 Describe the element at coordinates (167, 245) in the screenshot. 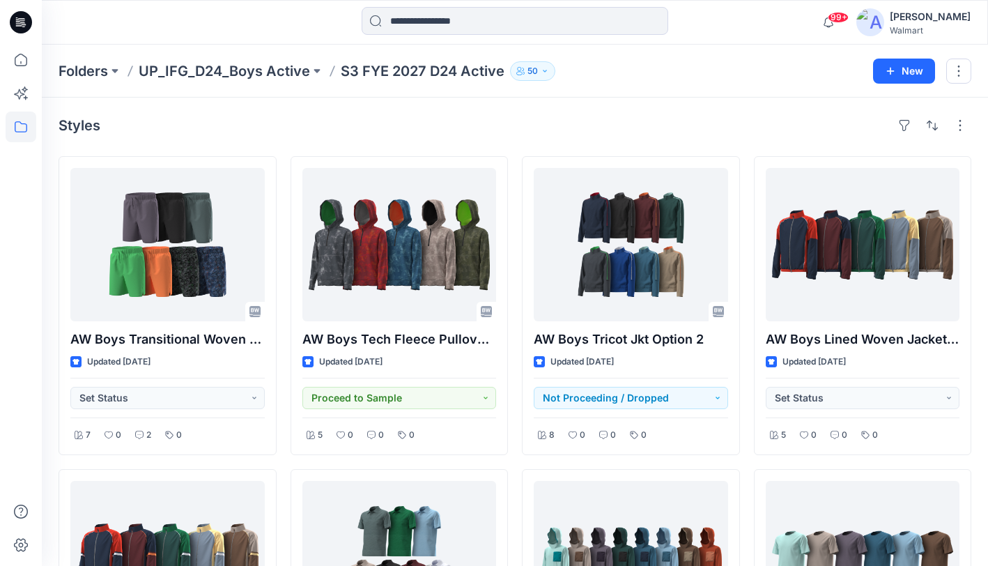

I see `a: AW Boys Transitional Woven Short` at that location.